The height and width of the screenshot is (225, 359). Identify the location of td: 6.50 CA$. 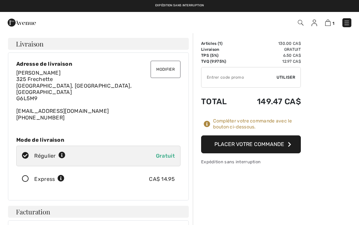
(269, 56).